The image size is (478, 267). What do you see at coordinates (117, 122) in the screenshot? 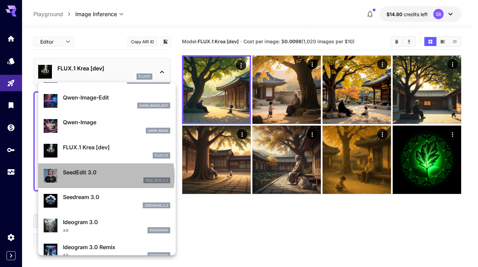
I see `p: Qwen-Image` at bounding box center [117, 122].